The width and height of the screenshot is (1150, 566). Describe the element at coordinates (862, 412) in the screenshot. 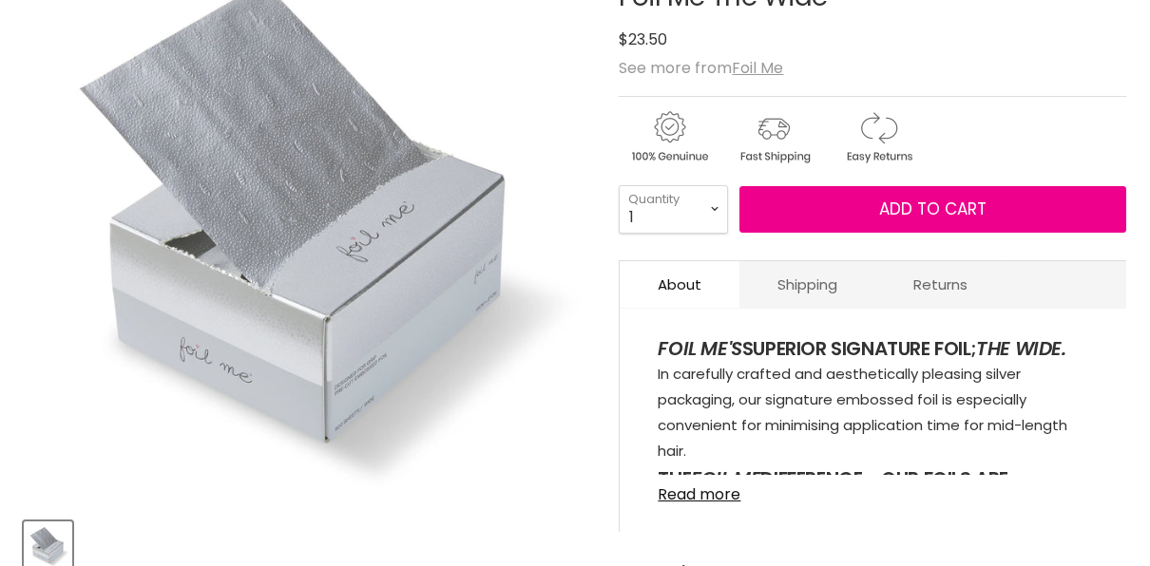

I see `span: In carefully crafted and aesthetically pleasing silver packaging, our signature embossed foil is ...` at that location.